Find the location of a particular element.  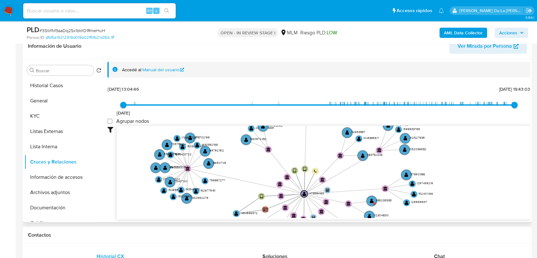

button: Cruces y Relaciones is located at coordinates (64, 162).